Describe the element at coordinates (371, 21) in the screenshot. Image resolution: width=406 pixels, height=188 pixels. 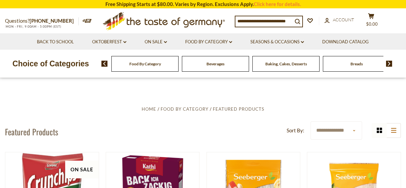
I see `button: $0.00` at that location.